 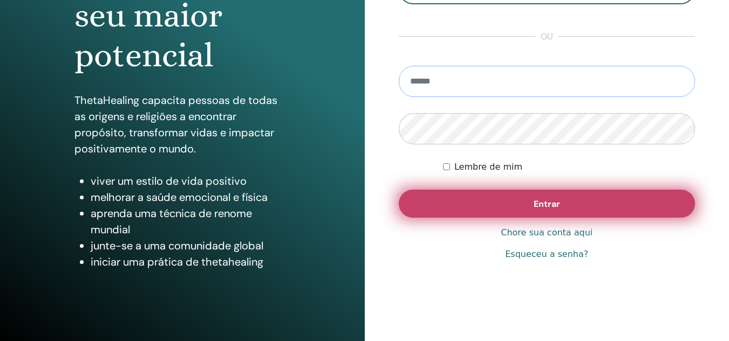 I want to click on font: Lembre de mim, so click(x=488, y=167).